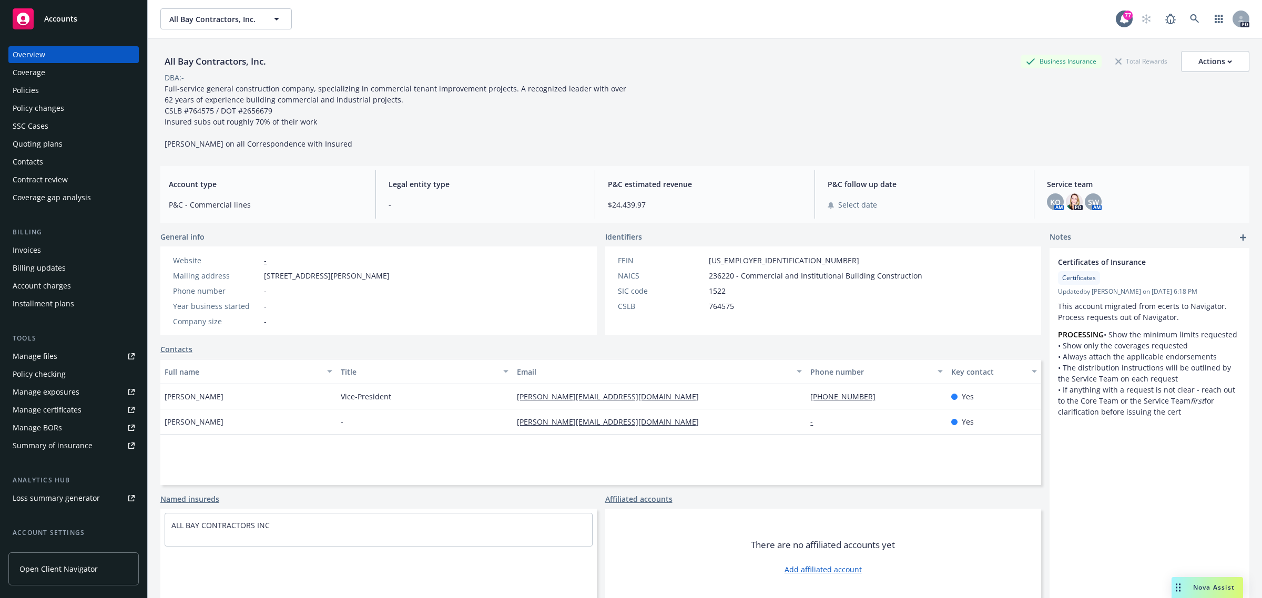 Image resolution: width=1262 pixels, height=598 pixels. What do you see at coordinates (215, 62) in the screenshot?
I see `div: All Bay Contractors, Inc.` at bounding box center [215, 62].